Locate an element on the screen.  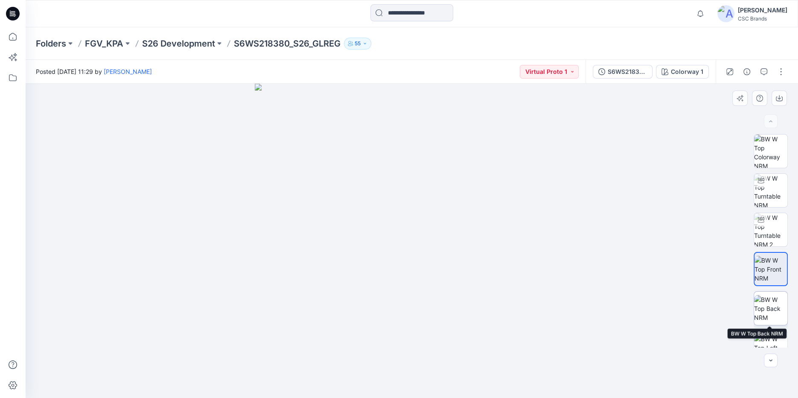
button: S6WS218380_S26_GLREG_VP1 is located at coordinates (623, 72).